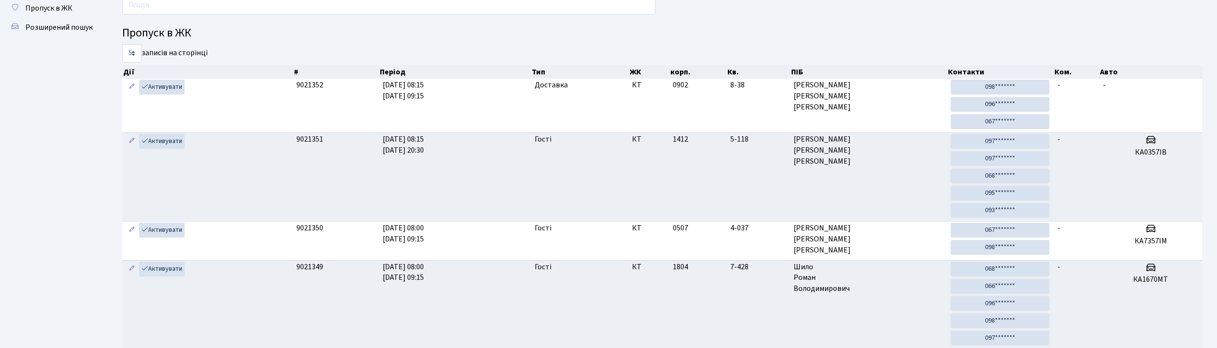 This screenshot has width=1217, height=348. Describe the element at coordinates (310, 267) in the screenshot. I see `span: 9021349` at that location.